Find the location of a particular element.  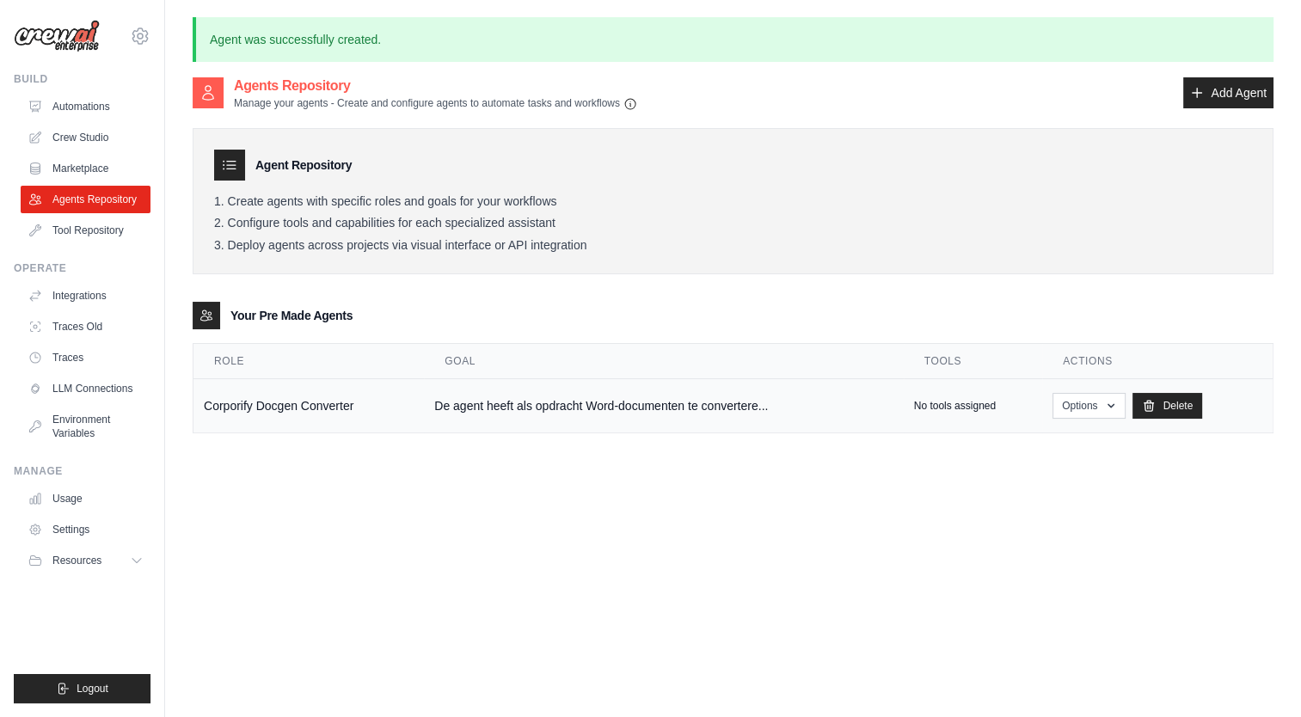

a: Add Agent is located at coordinates (1227, 93).